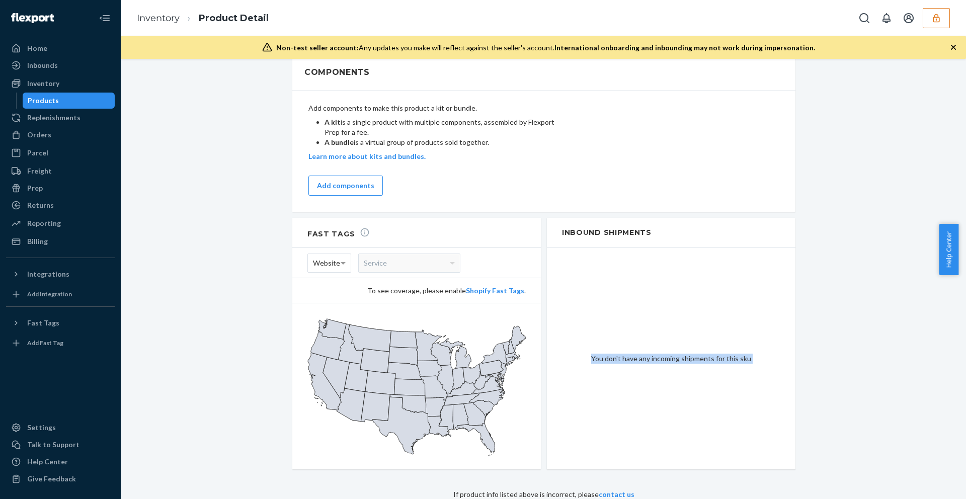 Image resolution: width=966 pixels, height=499 pixels. What do you see at coordinates (685, 47) in the screenshot?
I see `span: International onboarding and inbounding may not work during impersonation.` at bounding box center [685, 47].